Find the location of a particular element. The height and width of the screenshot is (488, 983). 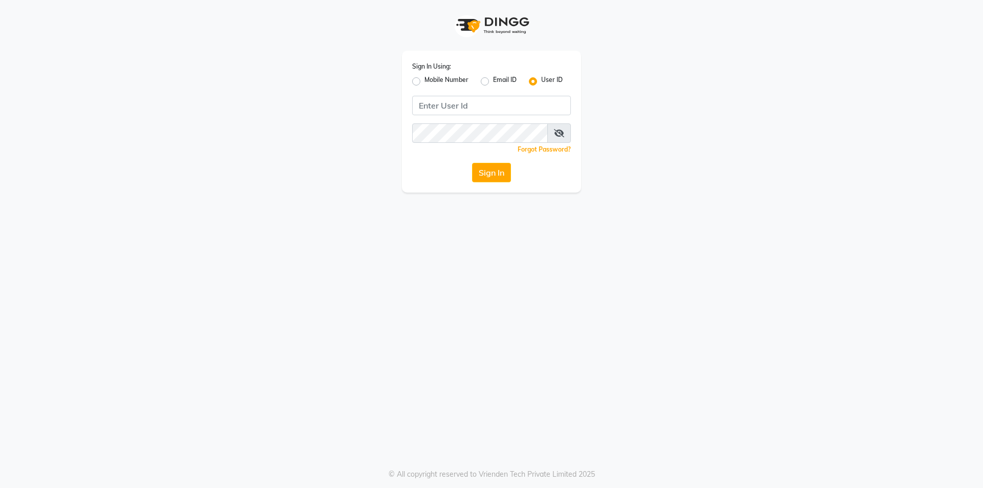

a: Forgot Password? is located at coordinates (545, 149).